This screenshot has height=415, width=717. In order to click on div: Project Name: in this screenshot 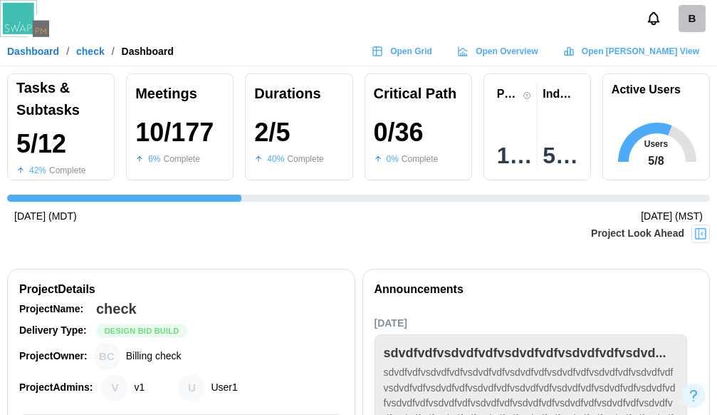, I will do `click(55, 309)`.